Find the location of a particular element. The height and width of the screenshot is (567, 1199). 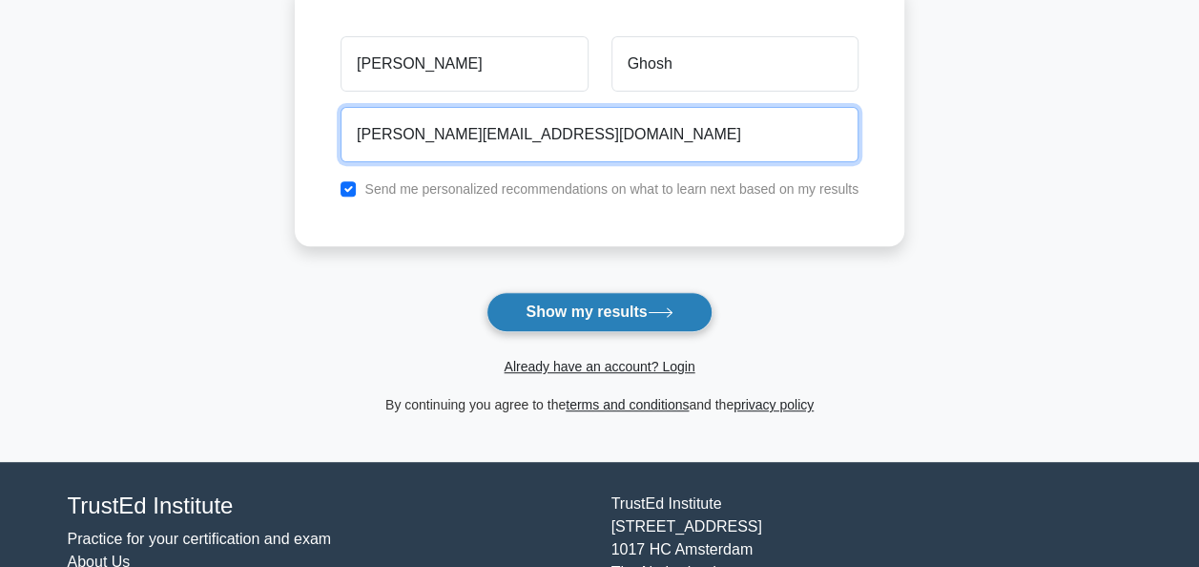

a: privacy policy is located at coordinates (774, 404).